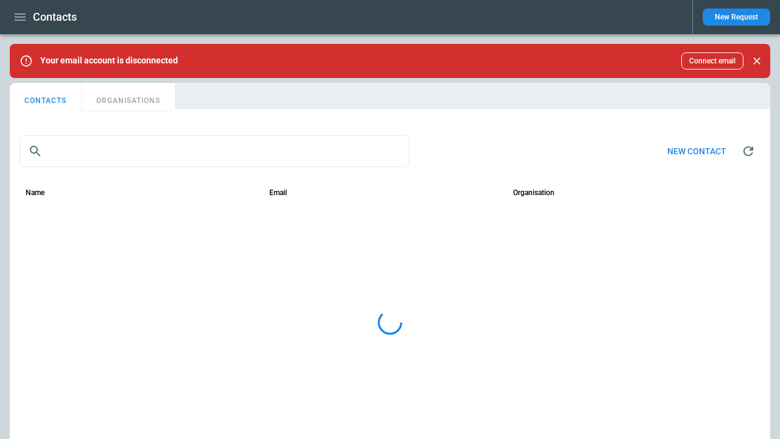 Image resolution: width=780 pixels, height=439 pixels. Describe the element at coordinates (55, 17) in the screenshot. I see `h1: Contacts` at that location.